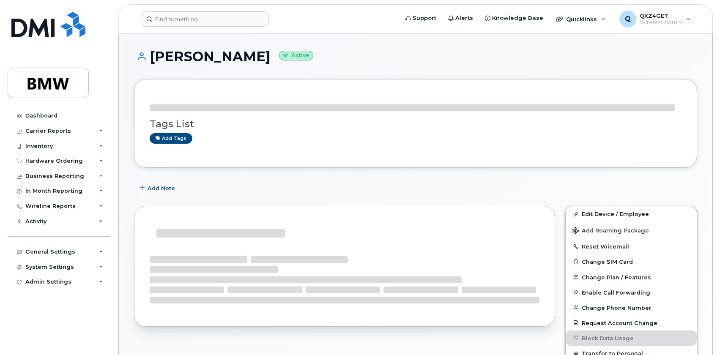 This screenshot has height=355, width=717. I want to click on button: Request Account Change, so click(631, 323).